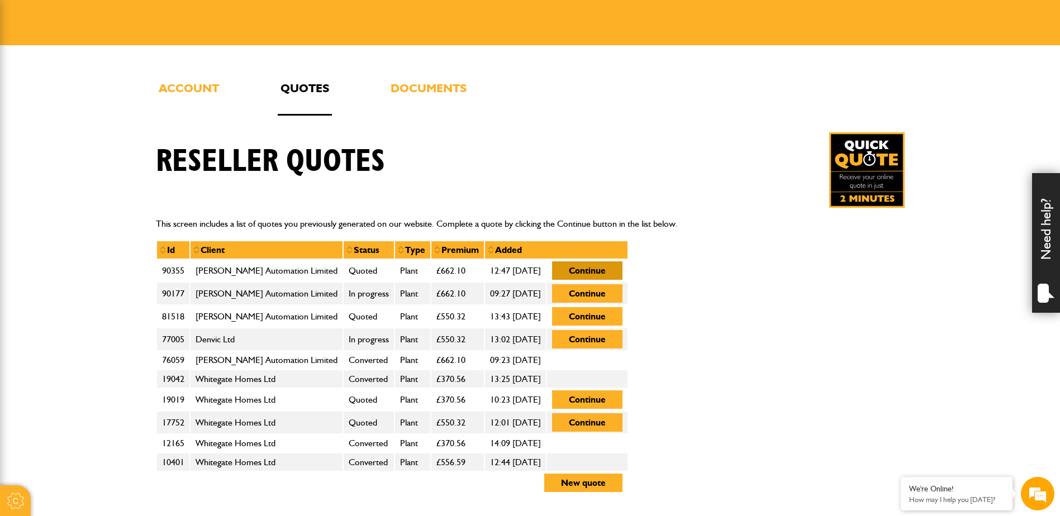 The height and width of the screenshot is (516, 1060). What do you see at coordinates (33, 70) in the screenshot?
I see `img: d_20077148190_company_1631870298795_20077148190` at bounding box center [33, 70].